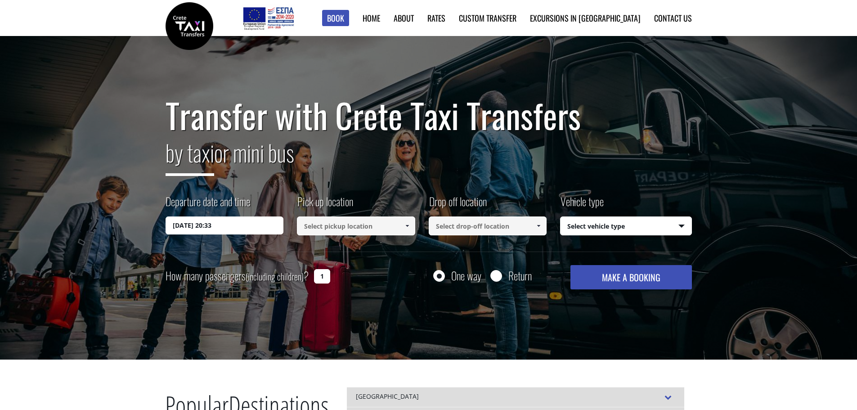 The height and width of the screenshot is (410, 857). What do you see at coordinates (429, 158) in the screenshot?
I see `h2: or mini bus` at bounding box center [429, 158].